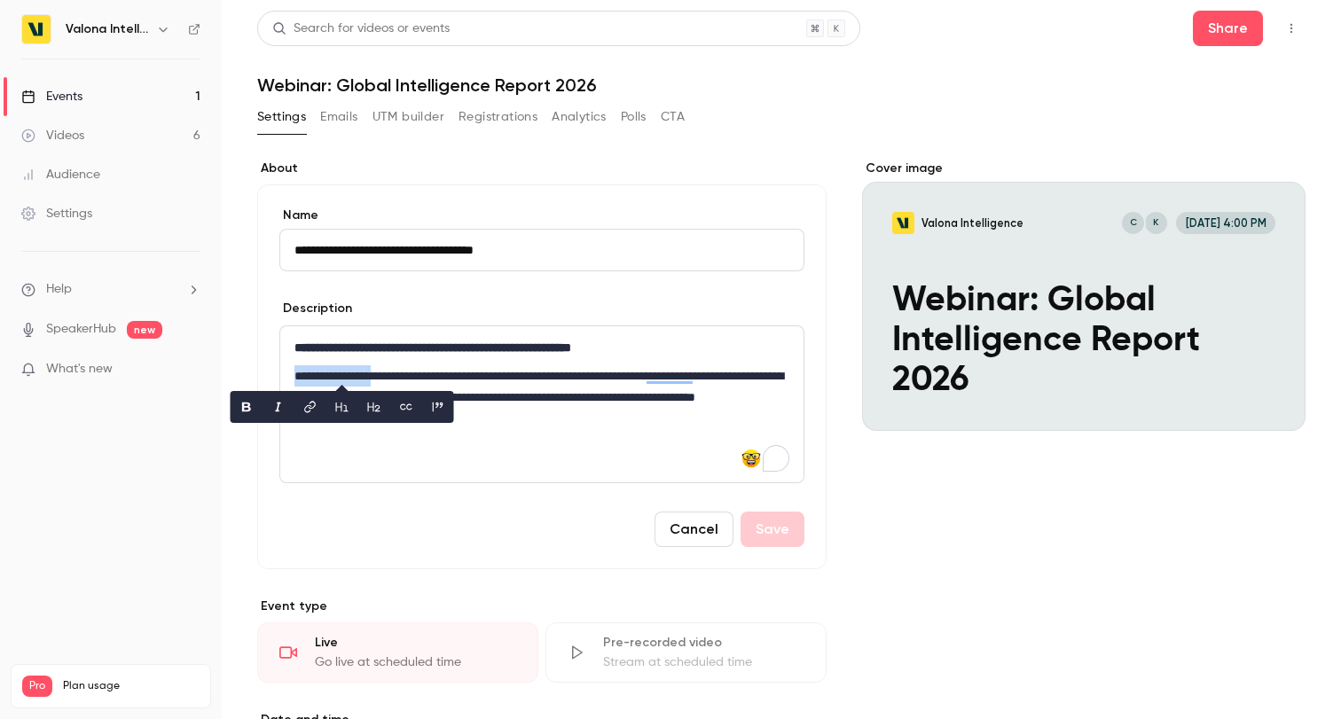  What do you see at coordinates (415, 663) in the screenshot?
I see `div: Go live at scheduled time` at bounding box center [415, 663].